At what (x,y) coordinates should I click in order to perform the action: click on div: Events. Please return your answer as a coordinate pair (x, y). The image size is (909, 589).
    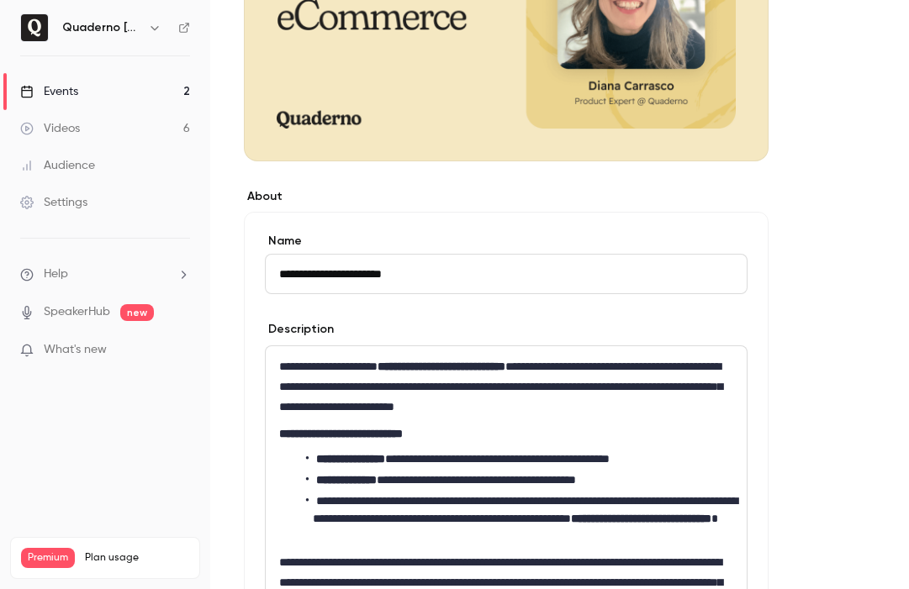
    Looking at the image, I should click on (49, 92).